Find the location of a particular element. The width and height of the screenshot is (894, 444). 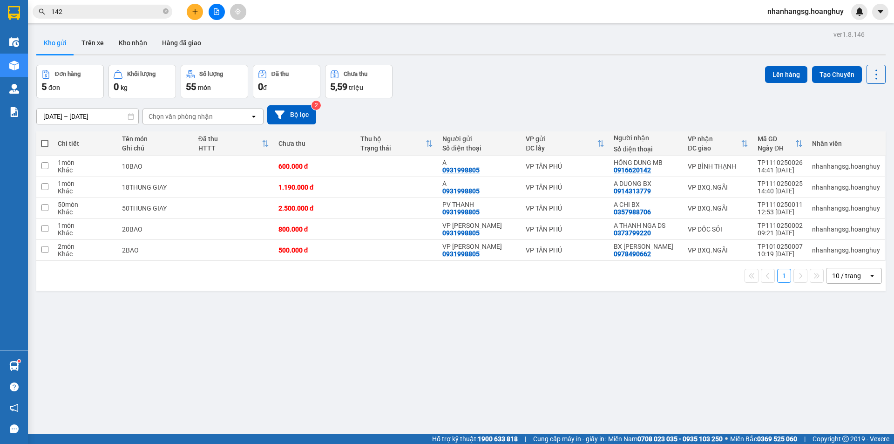

span: question-circle is located at coordinates (14, 386).